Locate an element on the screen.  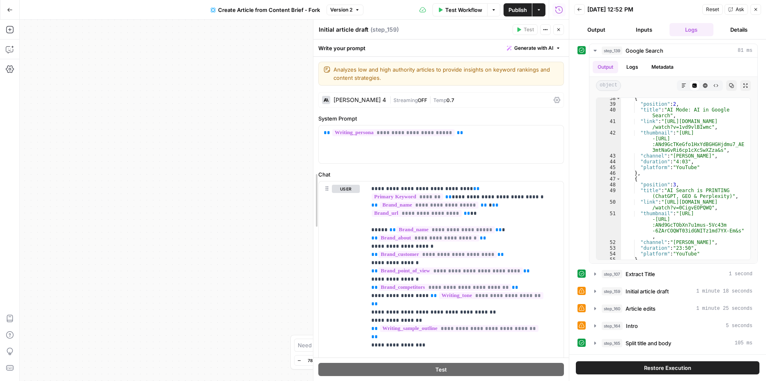
span: Create Article from Content Brief - Fork is located at coordinates (269, 10).